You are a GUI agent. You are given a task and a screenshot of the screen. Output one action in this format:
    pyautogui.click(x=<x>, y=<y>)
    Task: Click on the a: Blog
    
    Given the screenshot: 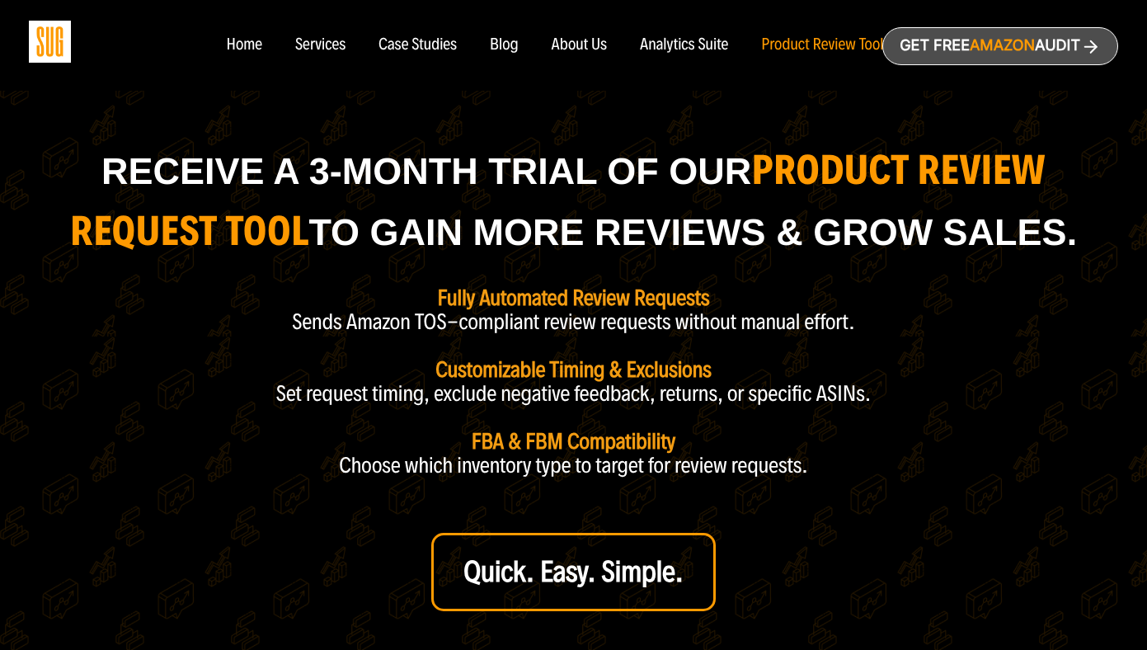 What is the action you would take?
    pyautogui.click(x=504, y=45)
    